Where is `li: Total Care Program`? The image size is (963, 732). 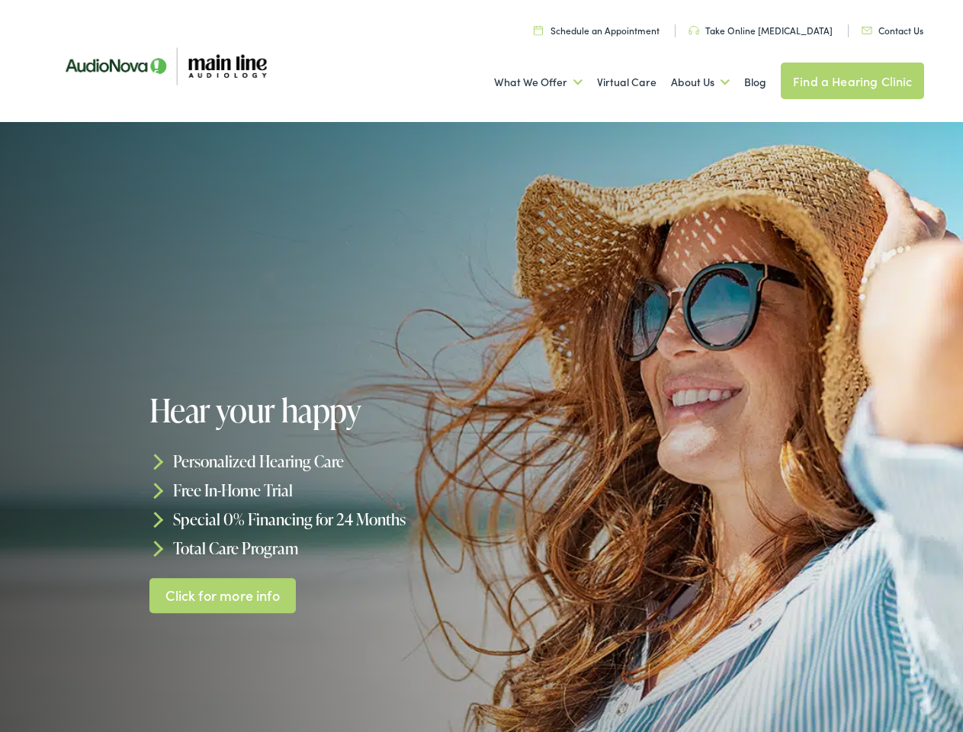 li: Total Care Program is located at coordinates (318, 548).